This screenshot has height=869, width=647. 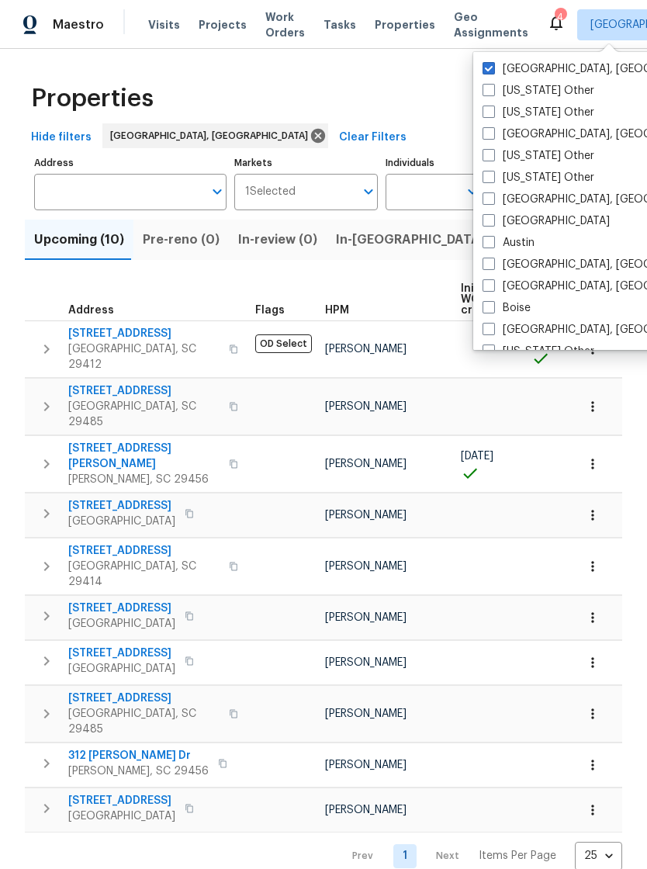 What do you see at coordinates (130, 163) in the screenshot?
I see `label: Address` at bounding box center [130, 163].